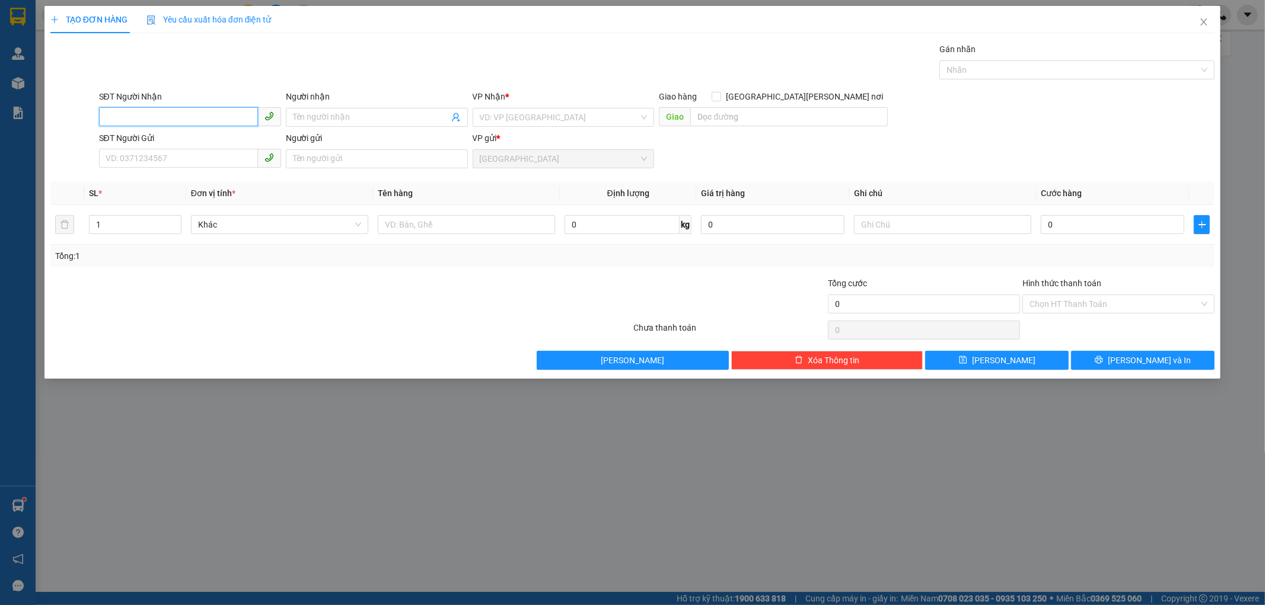 This screenshot has height=605, width=1265. Describe the element at coordinates (563, 159) in the screenshot. I see `span: Sài Gòn` at that location.